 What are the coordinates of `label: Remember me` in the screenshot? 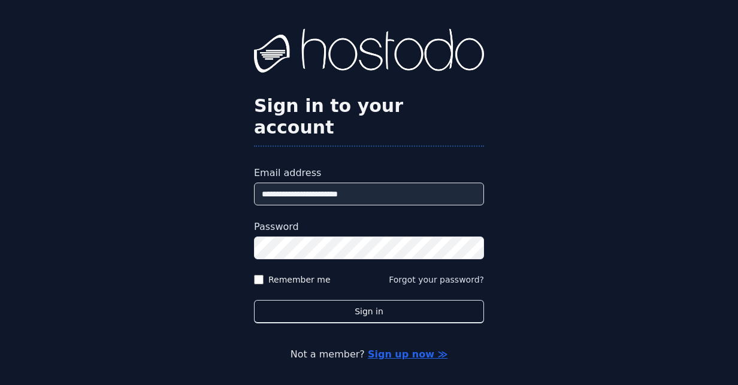 It's located at (299, 280).